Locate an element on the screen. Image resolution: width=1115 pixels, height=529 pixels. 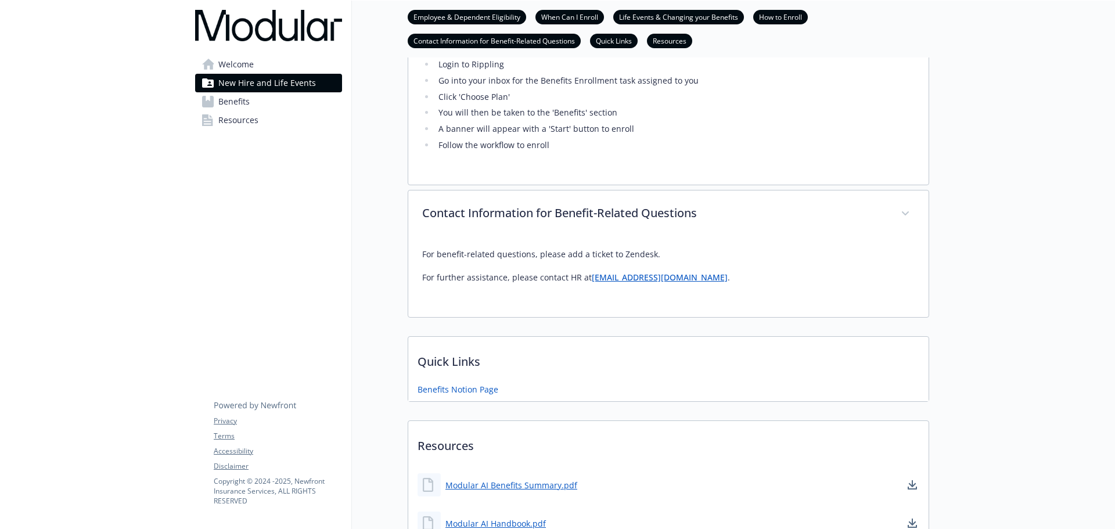
a: How to Enroll is located at coordinates (781, 16).